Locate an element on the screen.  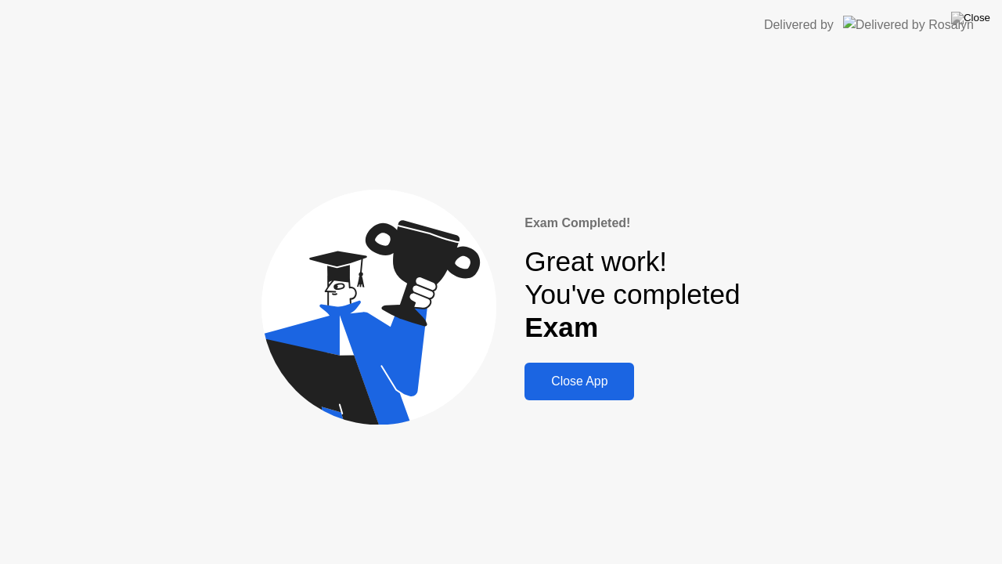
img: Close is located at coordinates (970, 18).